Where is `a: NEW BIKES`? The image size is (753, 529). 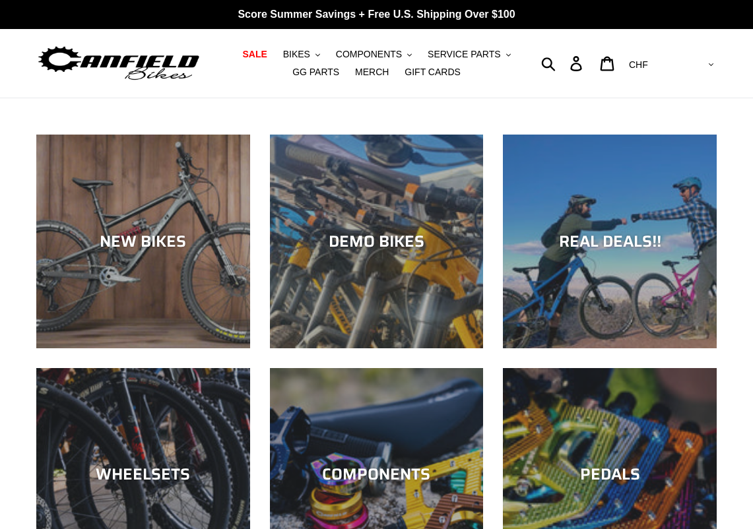
a: NEW BIKES is located at coordinates (143, 241).